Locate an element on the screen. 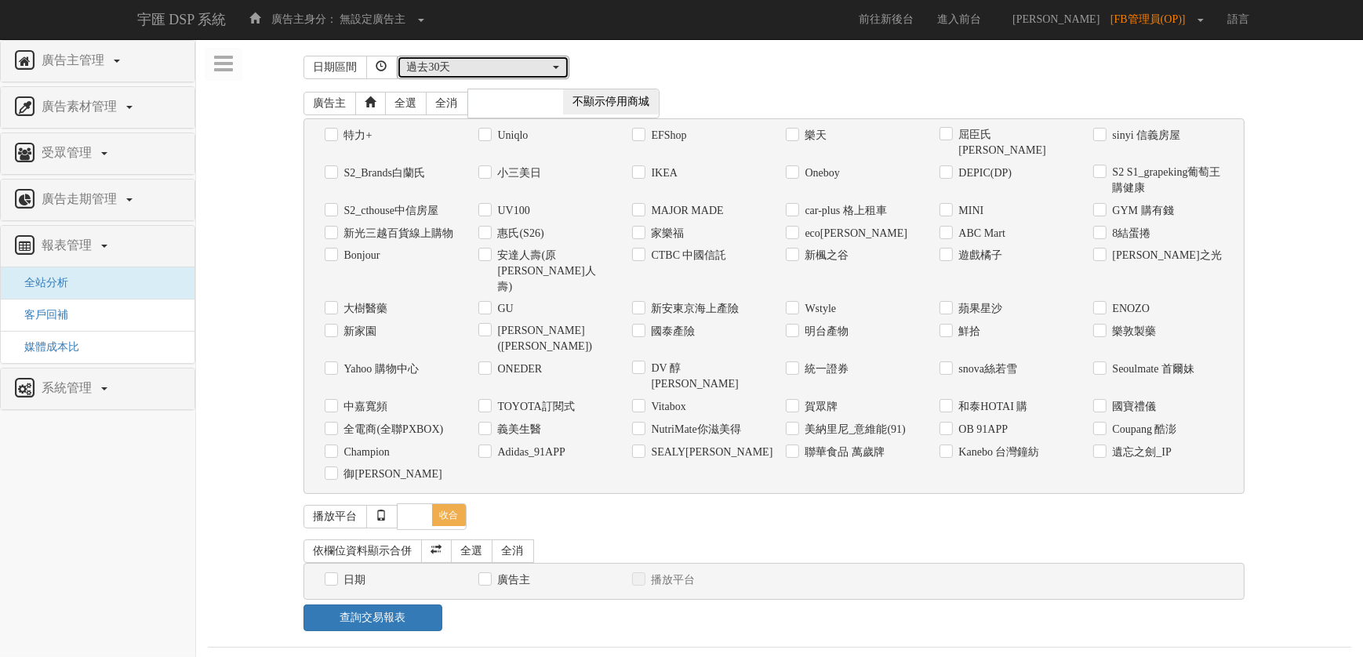  label: Seoulmate 首爾妹 is located at coordinates (1152, 369).